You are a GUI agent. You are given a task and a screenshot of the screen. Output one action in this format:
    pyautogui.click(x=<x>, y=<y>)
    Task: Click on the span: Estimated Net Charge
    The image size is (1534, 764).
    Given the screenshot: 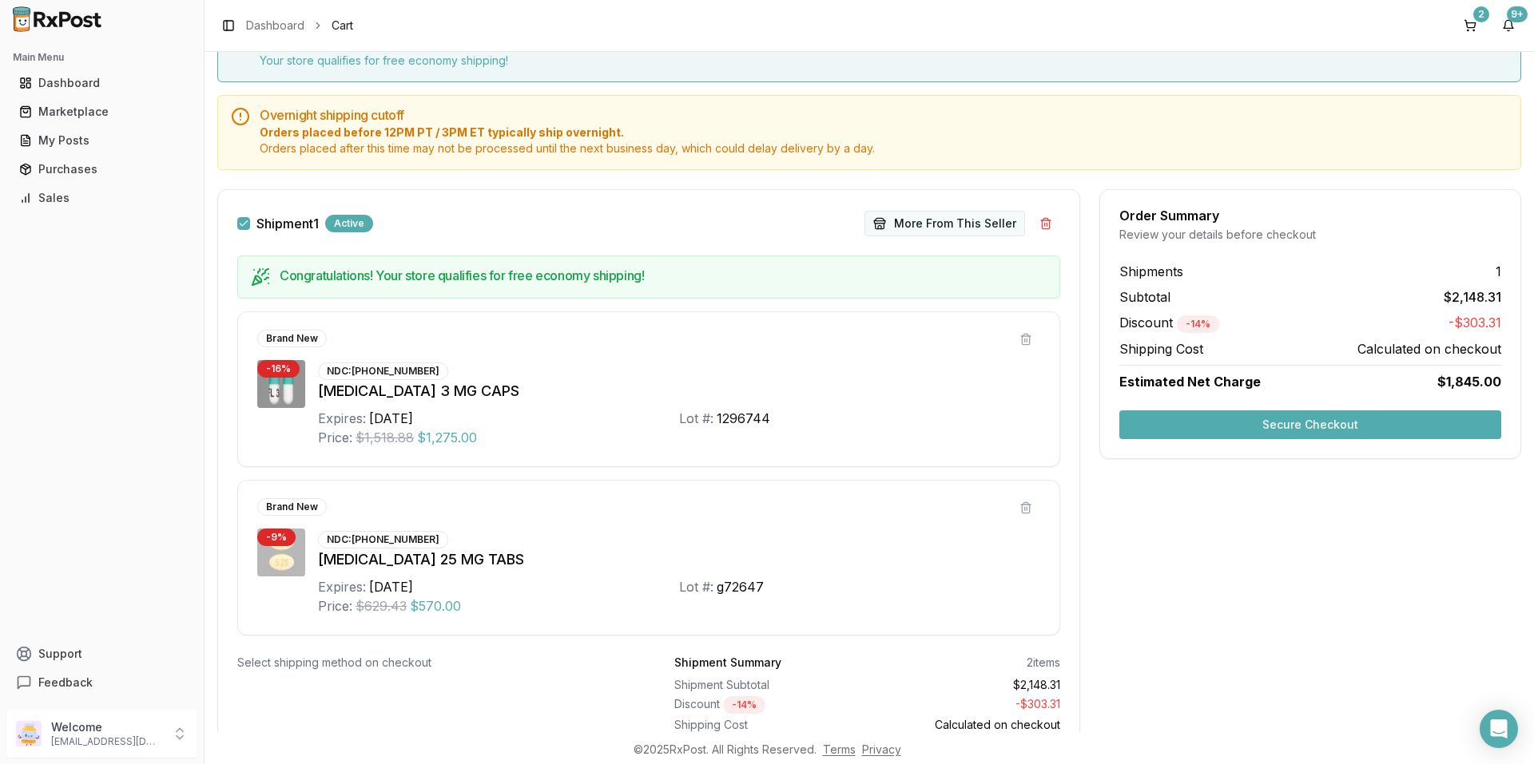 What is the action you would take?
    pyautogui.click(x=1189, y=382)
    